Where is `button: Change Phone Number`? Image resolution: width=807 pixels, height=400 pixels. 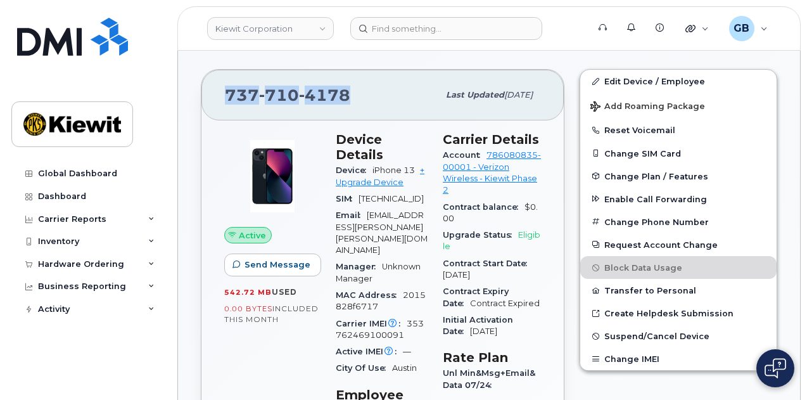 button: Change Phone Number is located at coordinates (678, 222).